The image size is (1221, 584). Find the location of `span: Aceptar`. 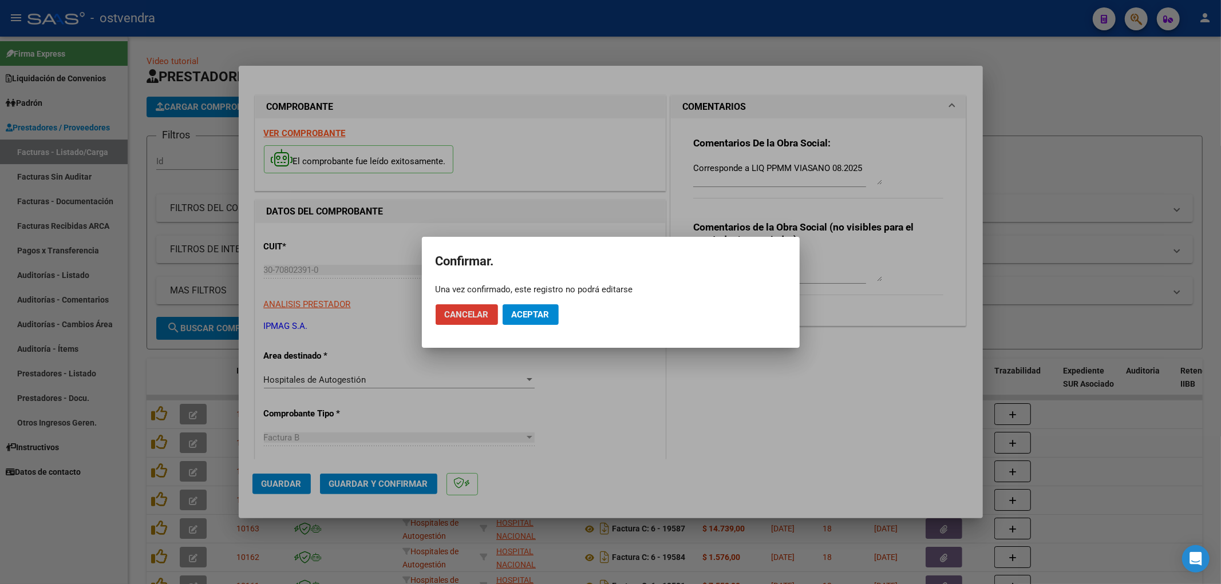

span: Aceptar is located at coordinates (531, 315).